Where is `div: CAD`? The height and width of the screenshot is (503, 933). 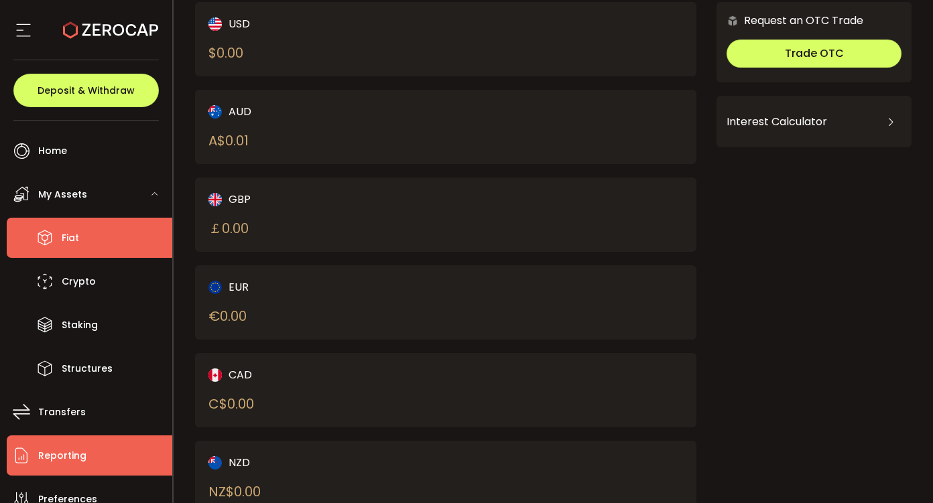 div: CAD is located at coordinates (315, 375).